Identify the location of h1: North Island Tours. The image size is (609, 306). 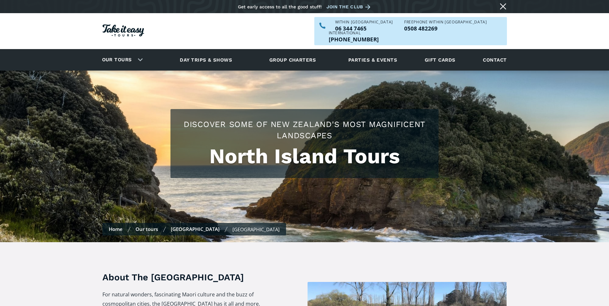
(304, 156).